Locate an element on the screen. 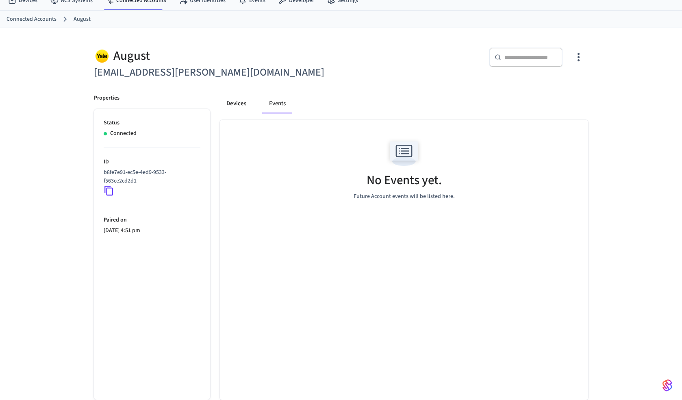 The width and height of the screenshot is (682, 400). p: ID is located at coordinates (152, 162).